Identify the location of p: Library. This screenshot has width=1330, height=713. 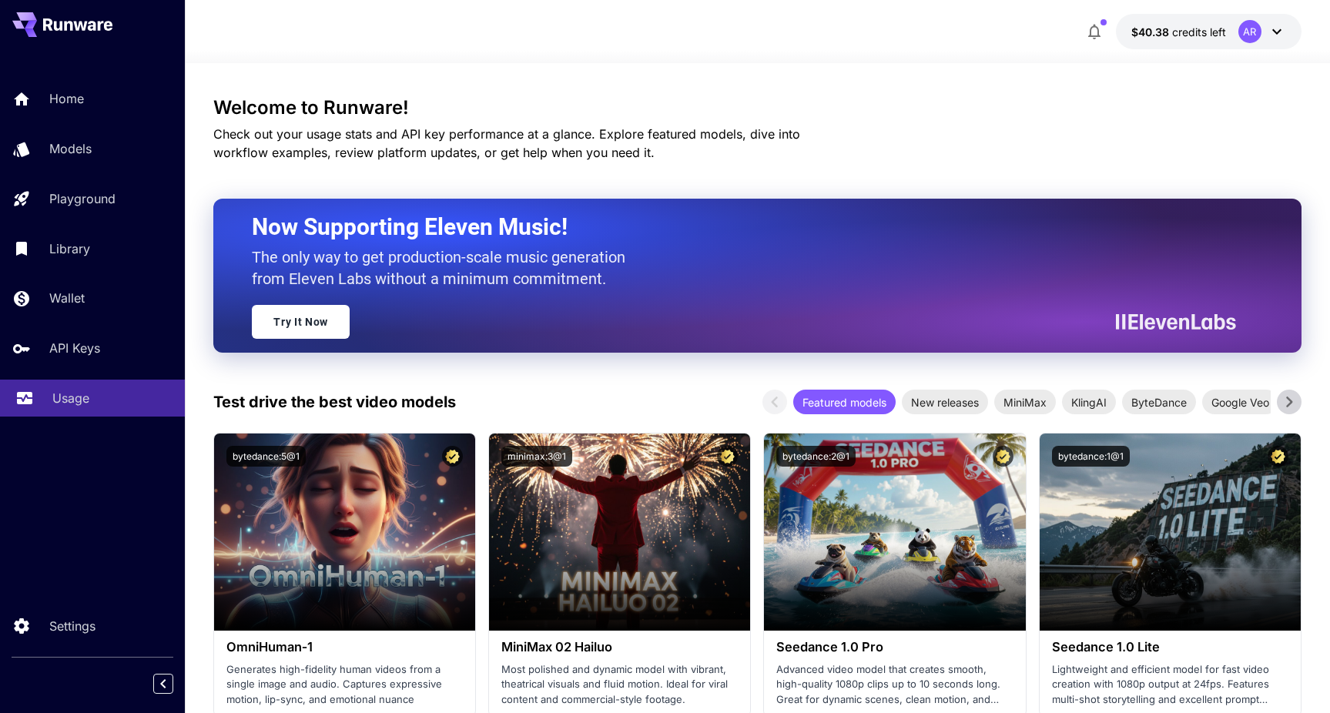
(69, 249).